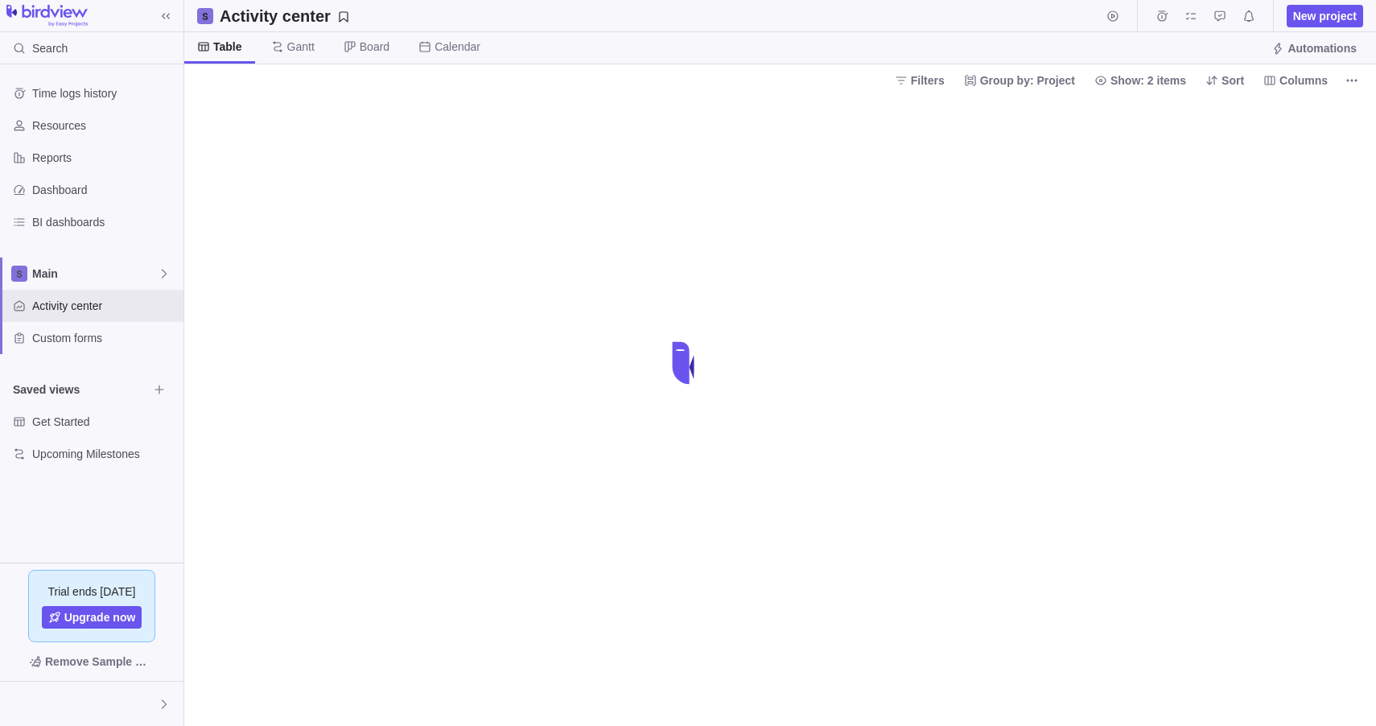 This screenshot has height=726, width=1376. What do you see at coordinates (1325, 16) in the screenshot?
I see `span: New project` at bounding box center [1325, 16].